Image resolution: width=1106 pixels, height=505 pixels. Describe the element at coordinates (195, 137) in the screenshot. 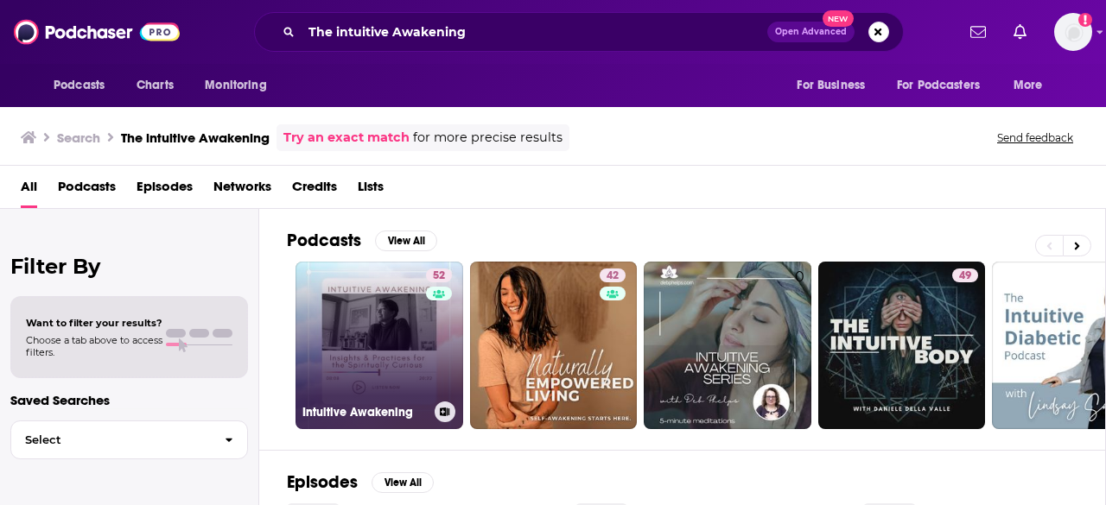

I see `h3: The intuitive Awakening` at that location.